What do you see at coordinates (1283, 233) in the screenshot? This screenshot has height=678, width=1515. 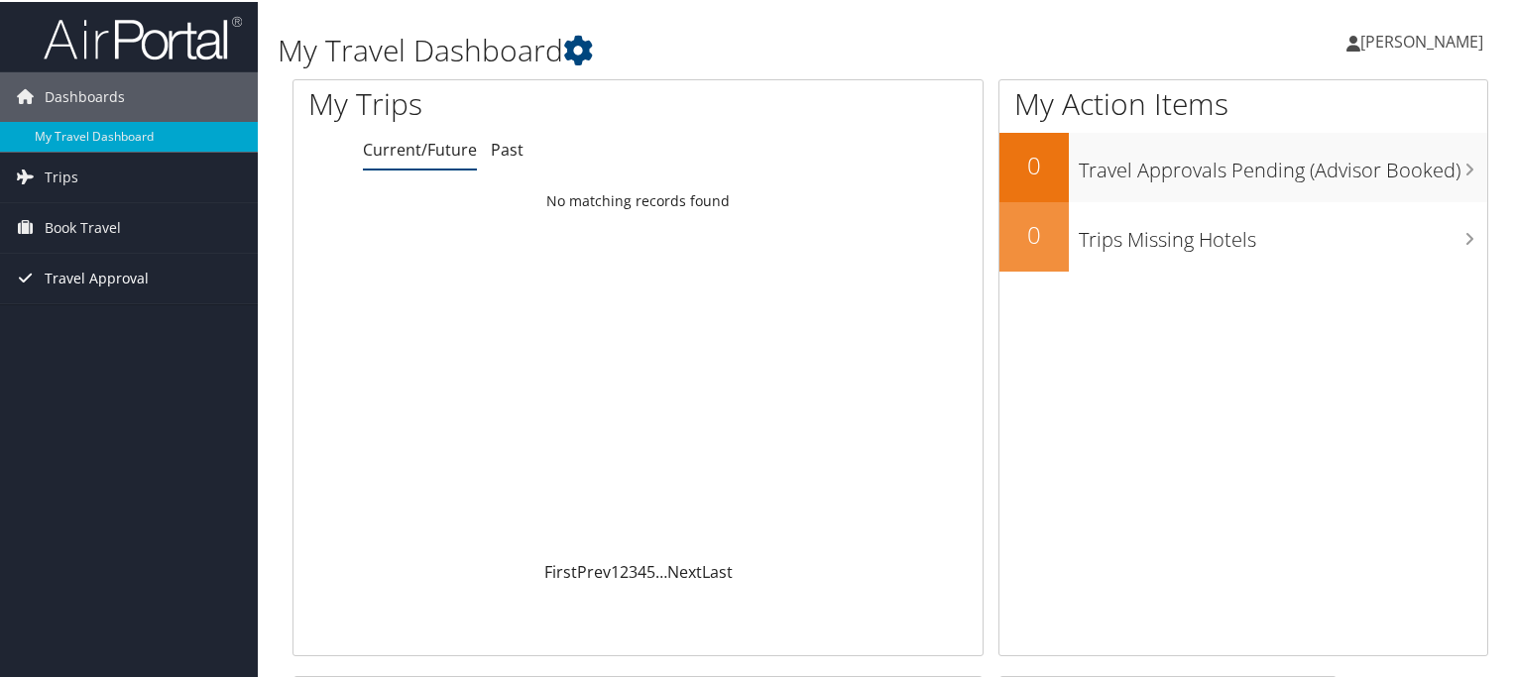 I see `h3: Trips Missing Hotels` at bounding box center [1283, 233].